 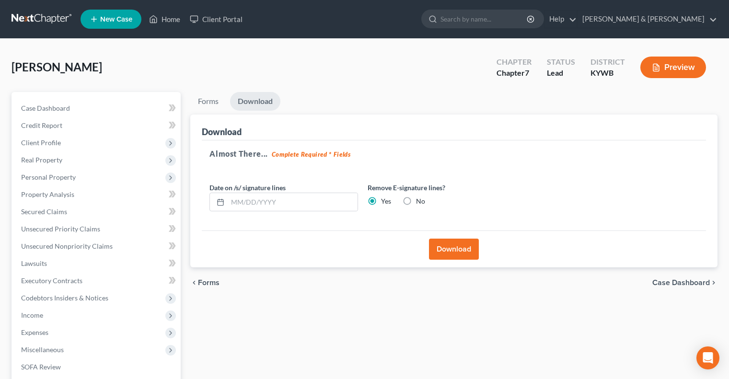 What do you see at coordinates (292, 202) in the screenshot?
I see `input: MM/DD/YYYY` at bounding box center [292, 202].